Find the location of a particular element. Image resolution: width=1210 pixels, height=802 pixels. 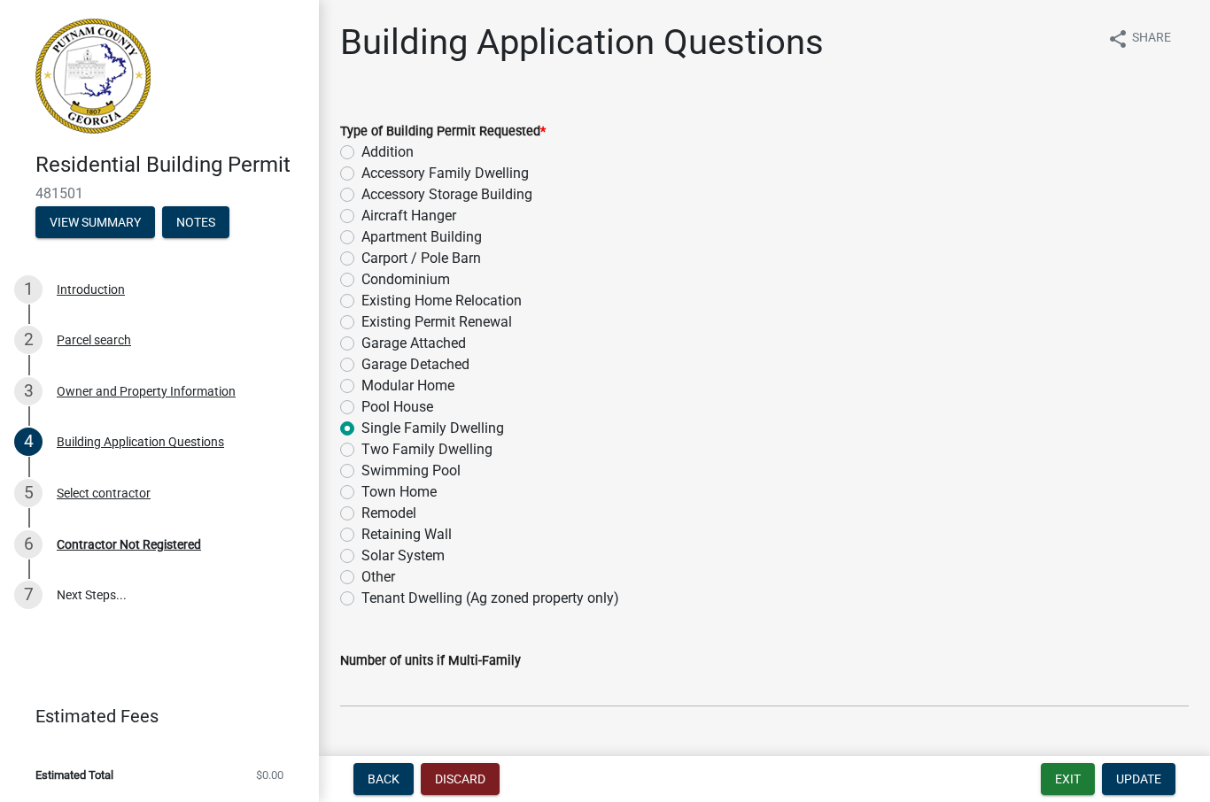

span: Update is located at coordinates (1138, 779).